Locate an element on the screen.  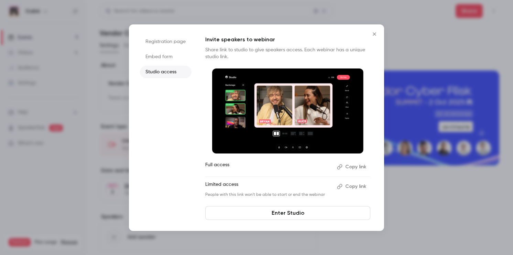
li: Registration page is located at coordinates (166, 42).